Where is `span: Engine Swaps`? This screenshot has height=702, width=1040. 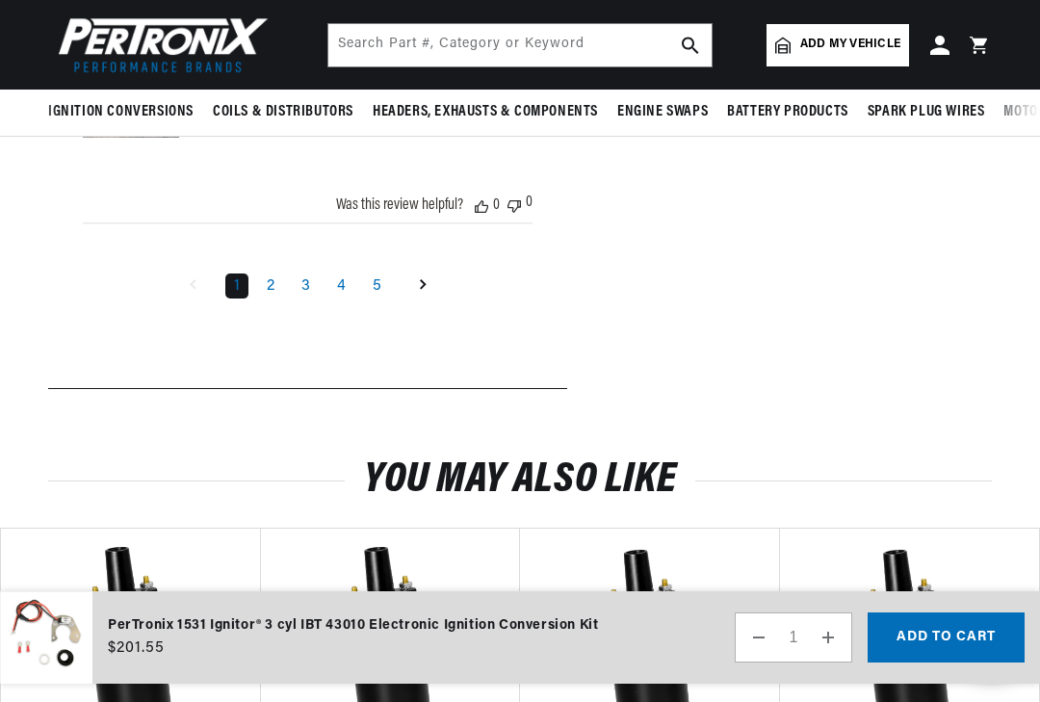
span: Engine Swaps is located at coordinates (662, 112).